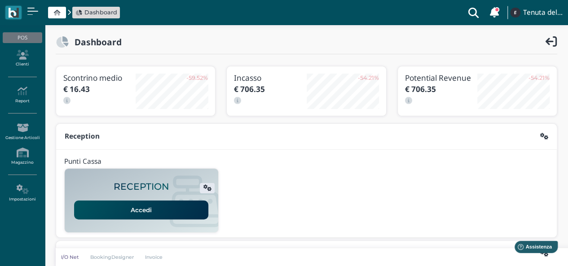 This screenshot has height=266, width=568. I want to click on a: Accedi, so click(141, 210).